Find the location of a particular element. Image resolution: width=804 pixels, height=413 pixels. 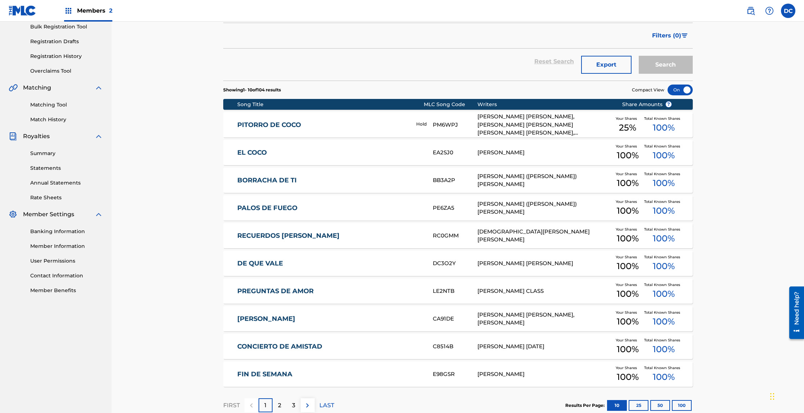

a: Member Information is located at coordinates (67, 246).